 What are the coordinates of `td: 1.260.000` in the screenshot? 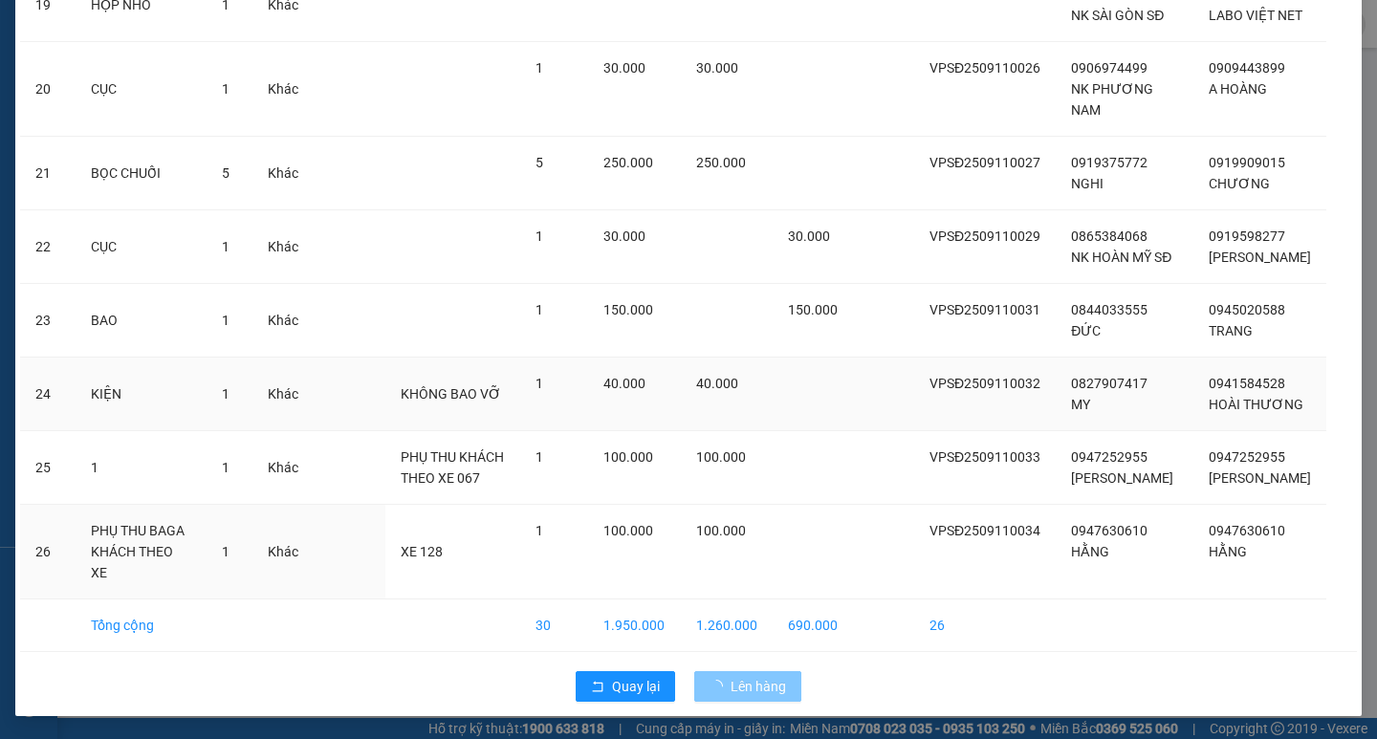 It's located at (727, 626).